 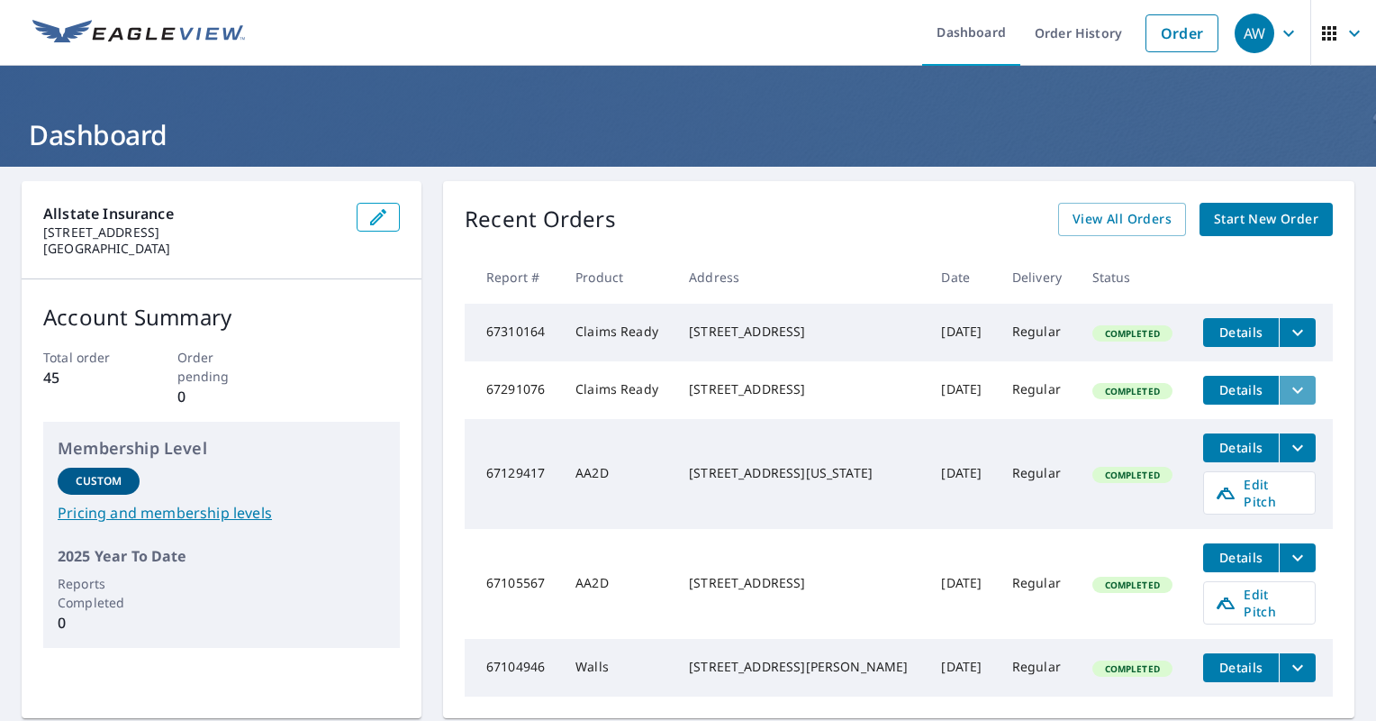 What do you see at coordinates (1297, 448) in the screenshot?
I see `button: filesDropdownBtn-67129417` at bounding box center [1297, 448].